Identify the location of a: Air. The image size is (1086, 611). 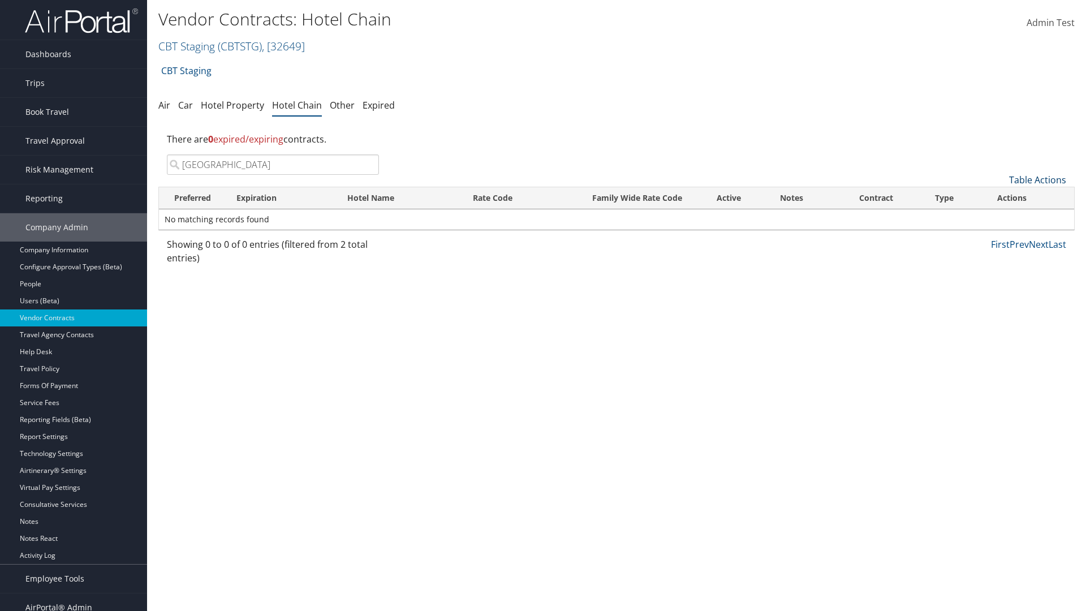
(164, 105).